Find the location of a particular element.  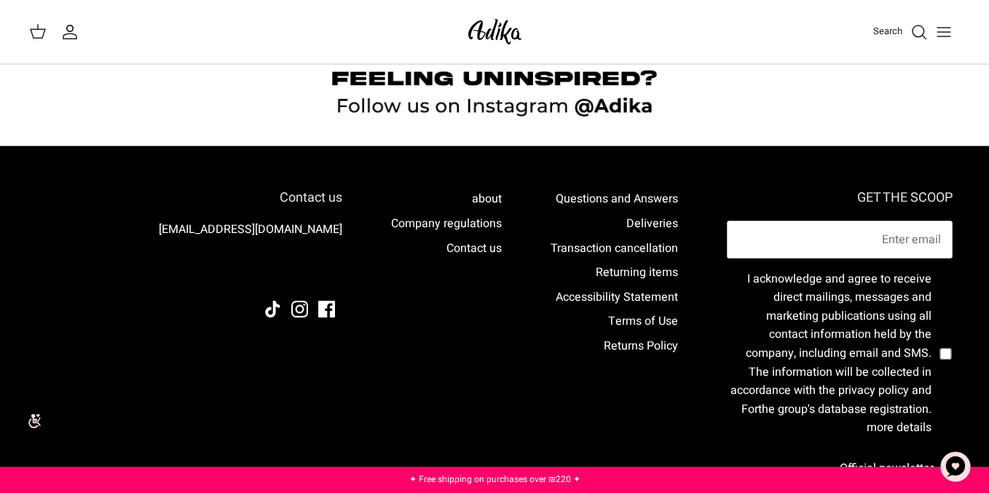

a: ✦ Free shipping on purchases over ₪220 ✦ is located at coordinates (495, 479).